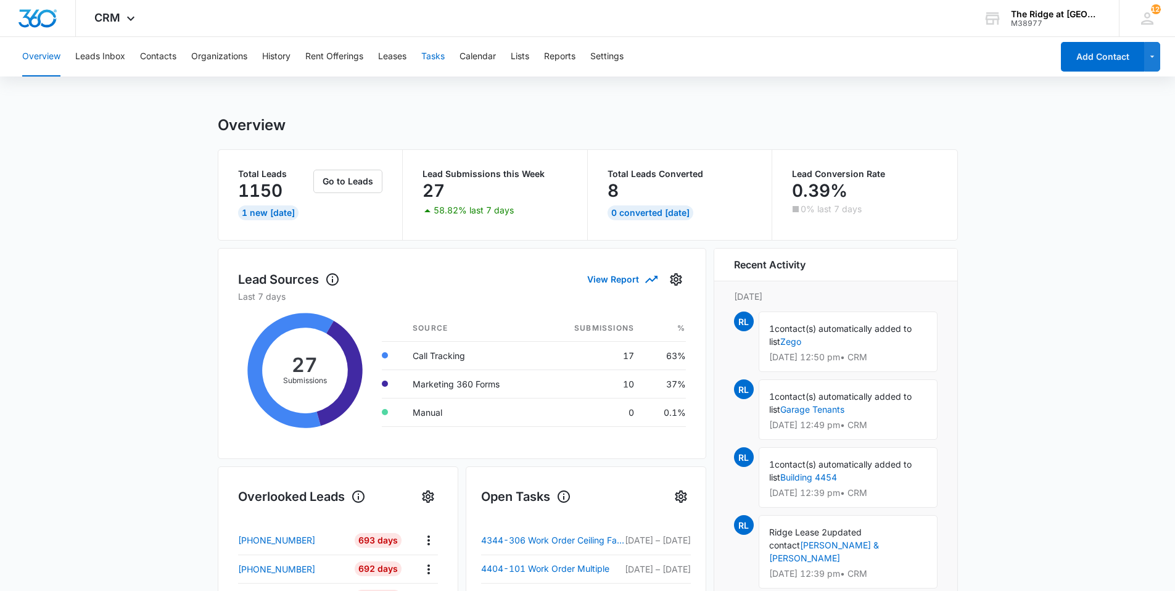 This screenshot has width=1175, height=591. What do you see at coordinates (289, 279) in the screenshot?
I see `h1: Lead Sources` at bounding box center [289, 279].